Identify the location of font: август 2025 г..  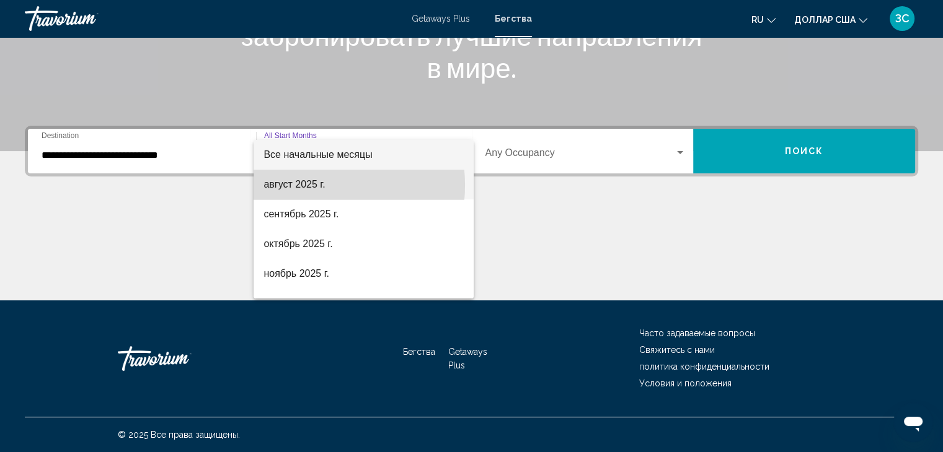
(294, 184).